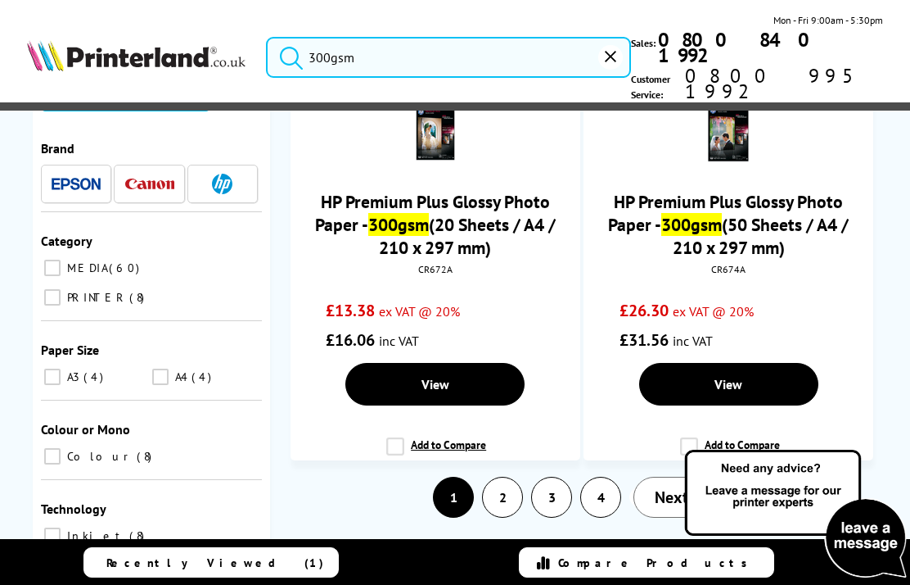 The image size is (910, 585). Describe the element at coordinates (756, 85) in the screenshot. I see `span: Customer Service:` at that location.